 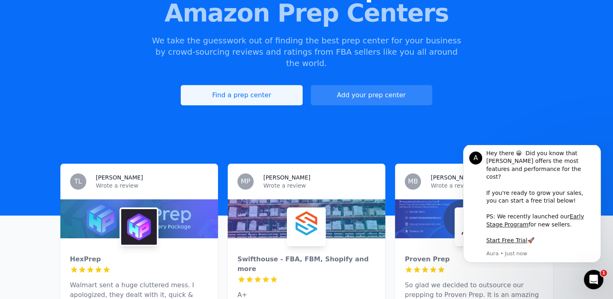 What do you see at coordinates (139, 259) in the screenshot?
I see `div: HexPrep` at bounding box center [139, 259].